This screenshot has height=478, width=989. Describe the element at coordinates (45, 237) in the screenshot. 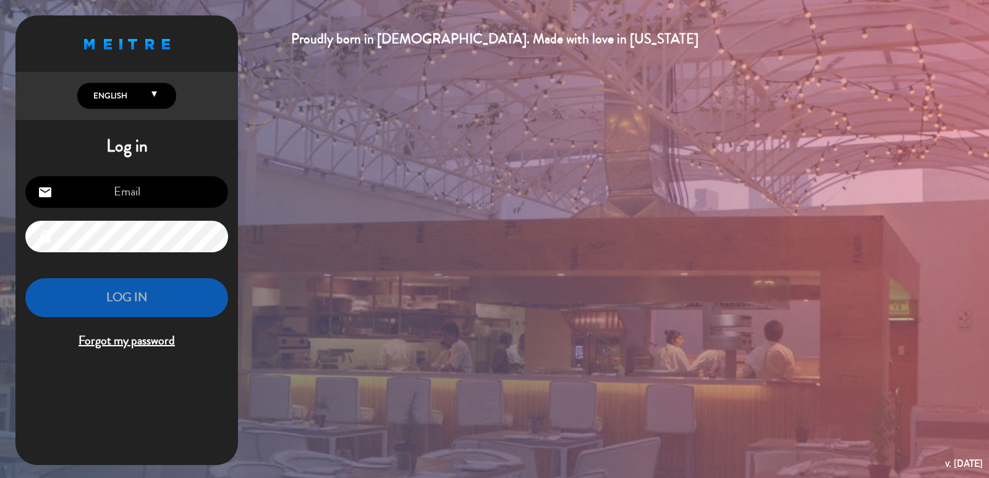

I see `i: lock` at that location.